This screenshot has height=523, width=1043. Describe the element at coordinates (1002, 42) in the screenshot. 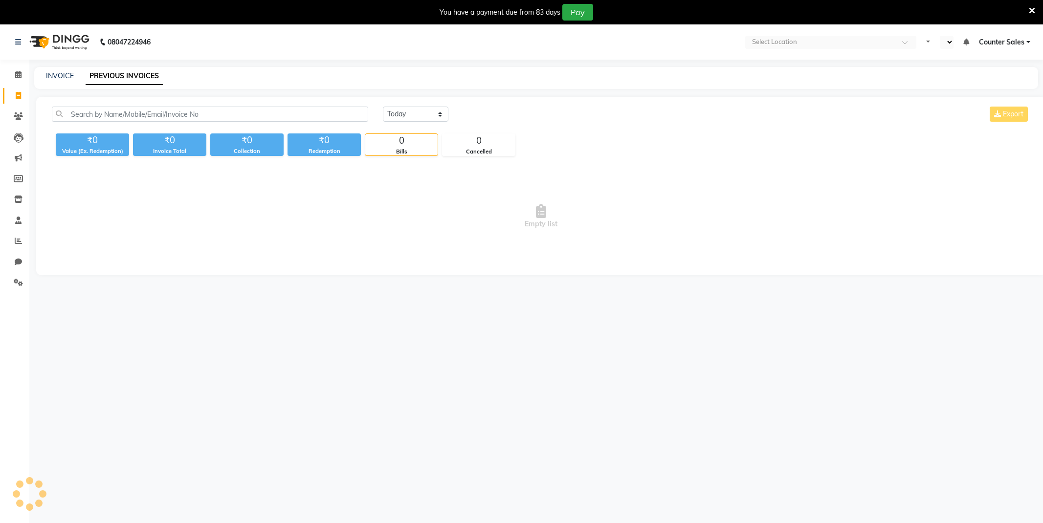

I see `span: Counter Sales` at that location.